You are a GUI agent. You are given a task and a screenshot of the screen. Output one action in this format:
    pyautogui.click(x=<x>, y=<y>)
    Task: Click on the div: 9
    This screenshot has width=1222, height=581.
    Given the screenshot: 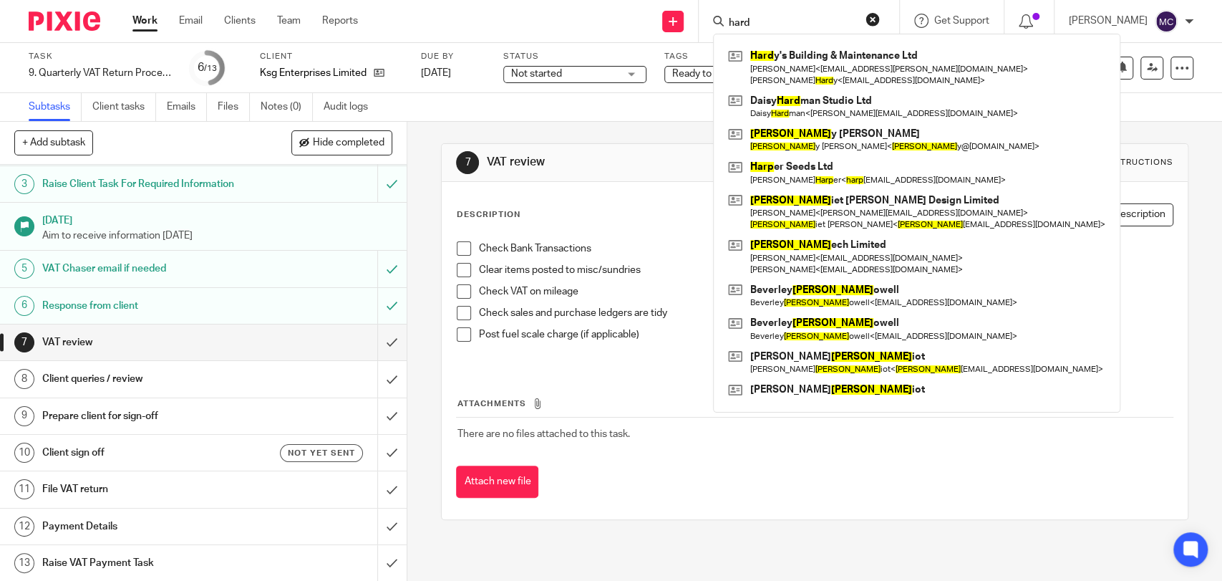 What is the action you would take?
    pyautogui.click(x=24, y=416)
    